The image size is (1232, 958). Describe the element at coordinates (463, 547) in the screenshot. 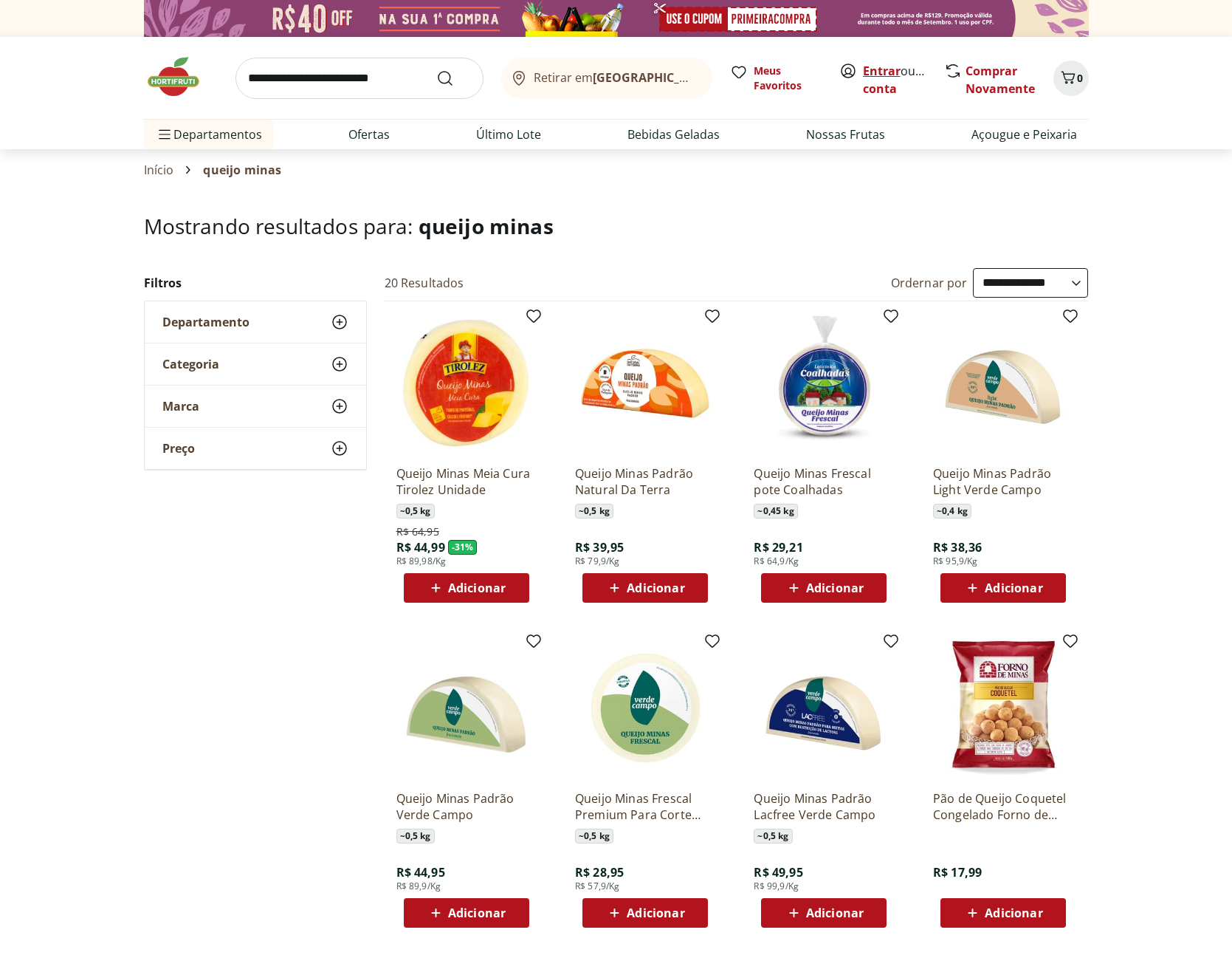

I see `span: - 31 %` at that location.